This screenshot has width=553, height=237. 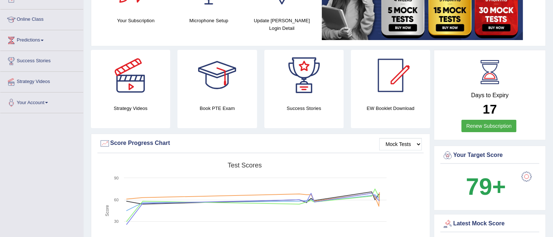 I want to click on b: 17, so click(x=490, y=109).